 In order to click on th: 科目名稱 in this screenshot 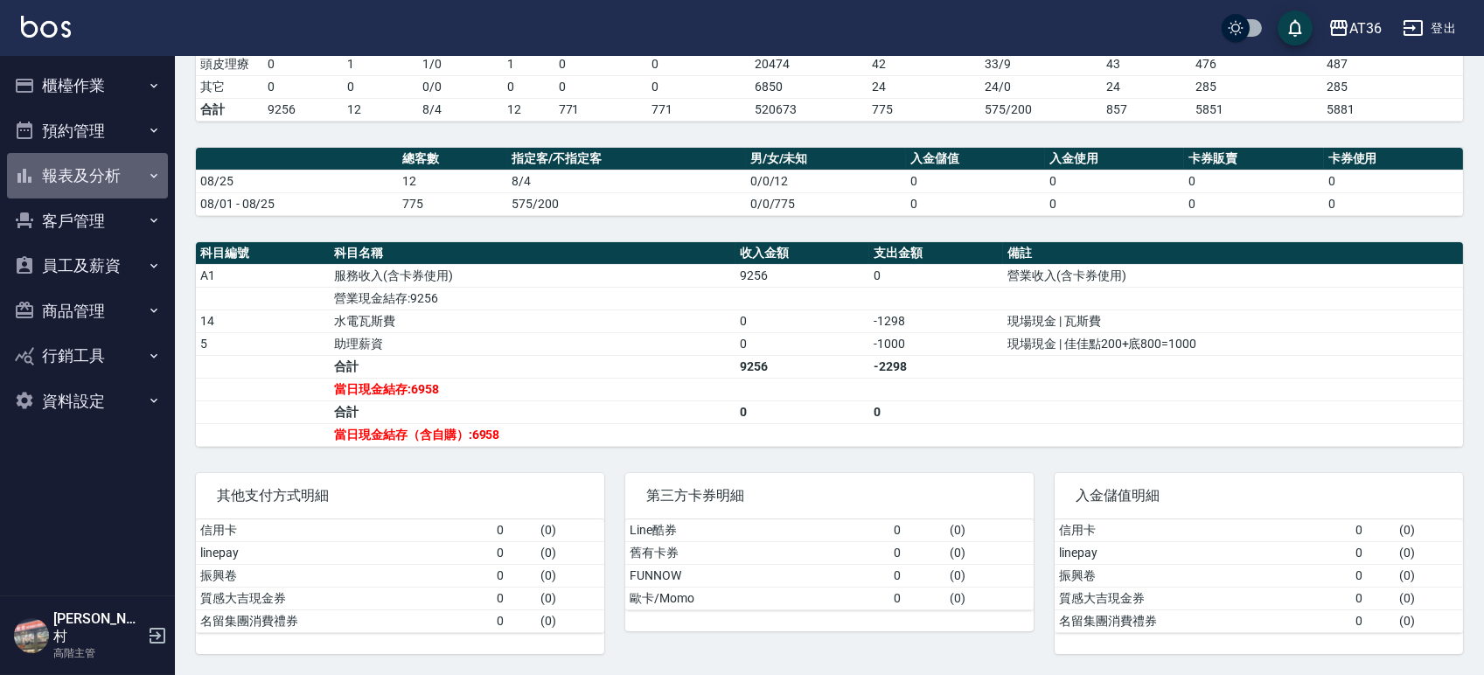, I will do `click(532, 254)`.